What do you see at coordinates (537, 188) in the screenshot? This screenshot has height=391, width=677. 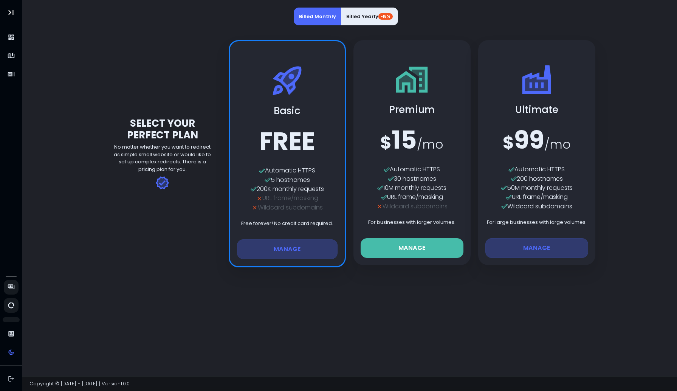 I see `div: 50M monthly requests` at bounding box center [537, 188].